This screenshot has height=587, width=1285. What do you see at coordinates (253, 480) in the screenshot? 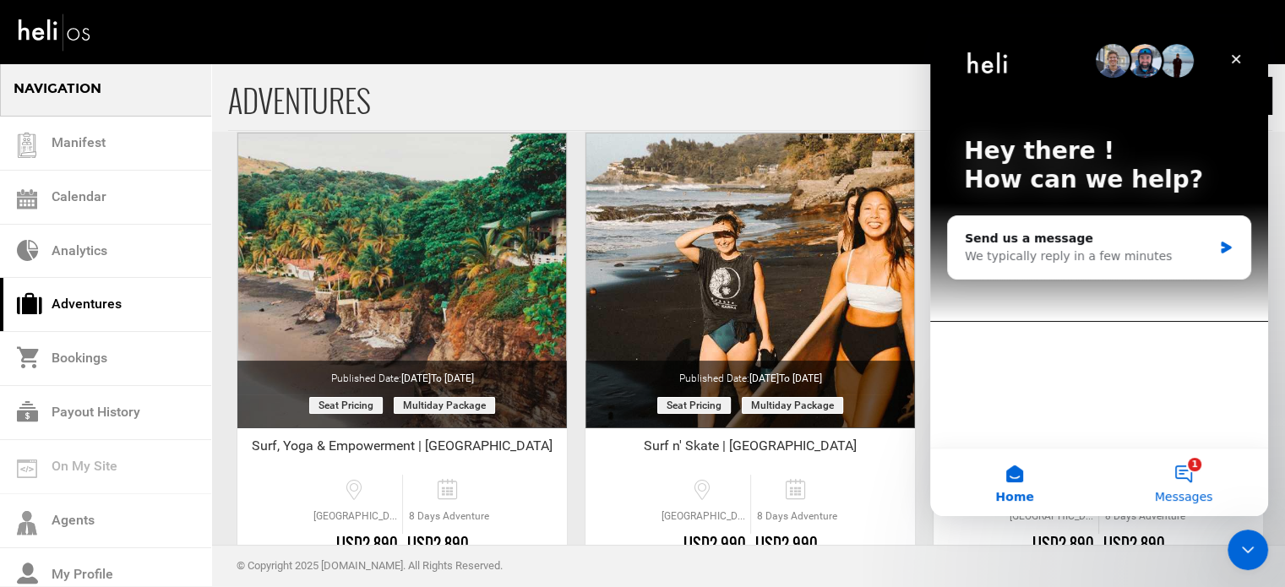
I see `span: Messages` at bounding box center [253, 480].